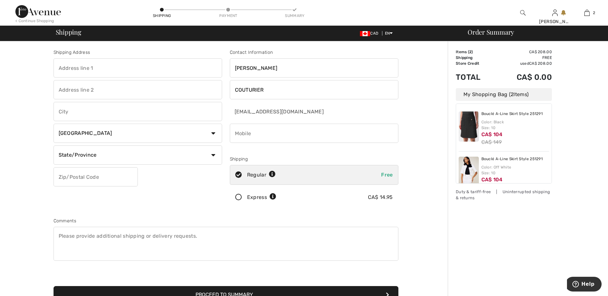  Describe the element at coordinates (504, 95) in the screenshot. I see `div: My Shopping Bag ( Items)` at that location.